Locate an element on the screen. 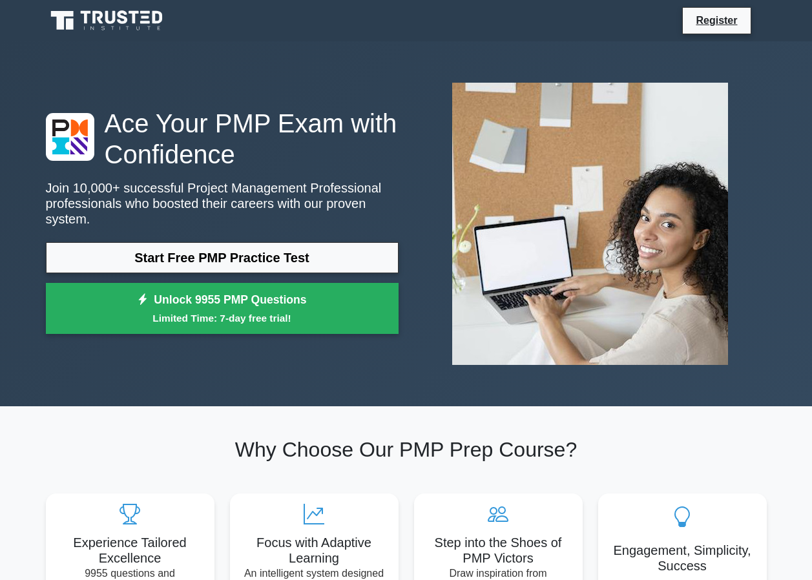 The height and width of the screenshot is (580, 812). h2: Why Choose Our PMP Prep Course? is located at coordinates (406, 450).